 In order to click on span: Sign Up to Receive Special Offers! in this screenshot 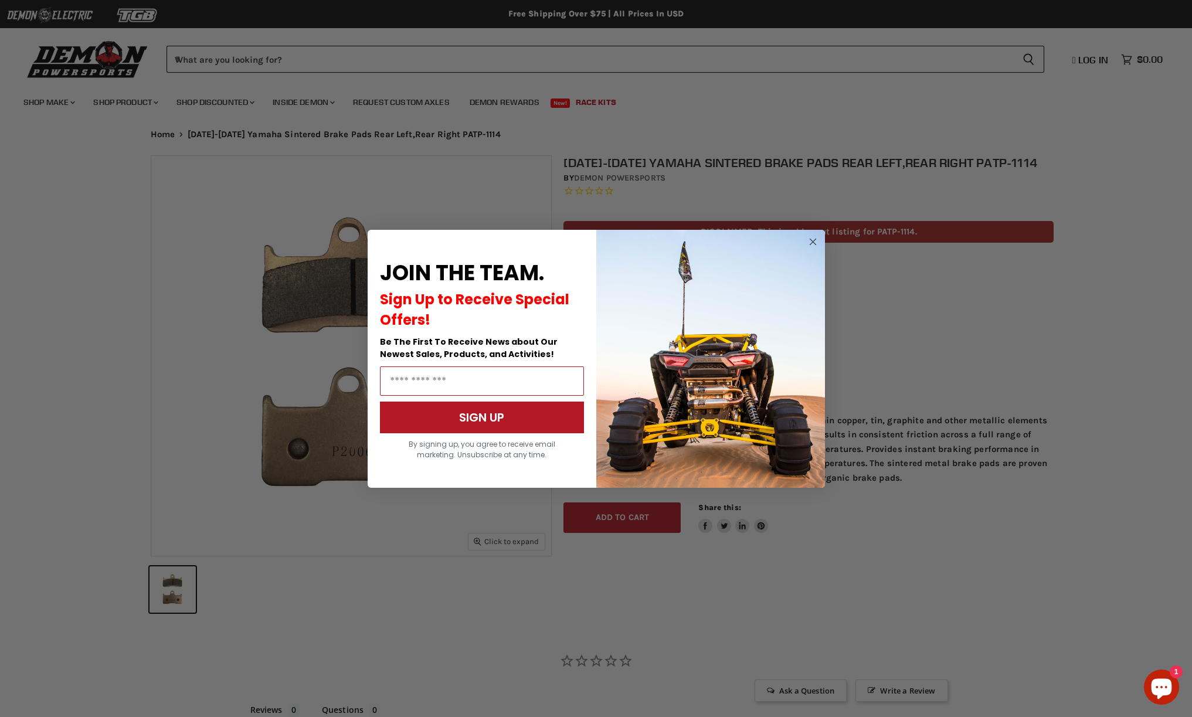, I will do `click(474, 310)`.